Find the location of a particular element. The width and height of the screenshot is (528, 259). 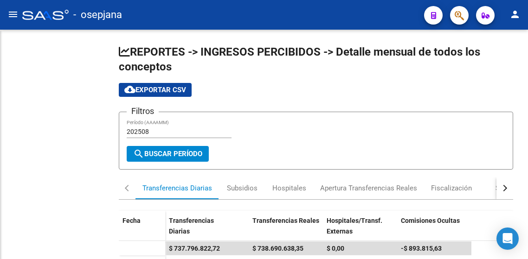

span: Comisiones Ocultas is located at coordinates (430, 221).